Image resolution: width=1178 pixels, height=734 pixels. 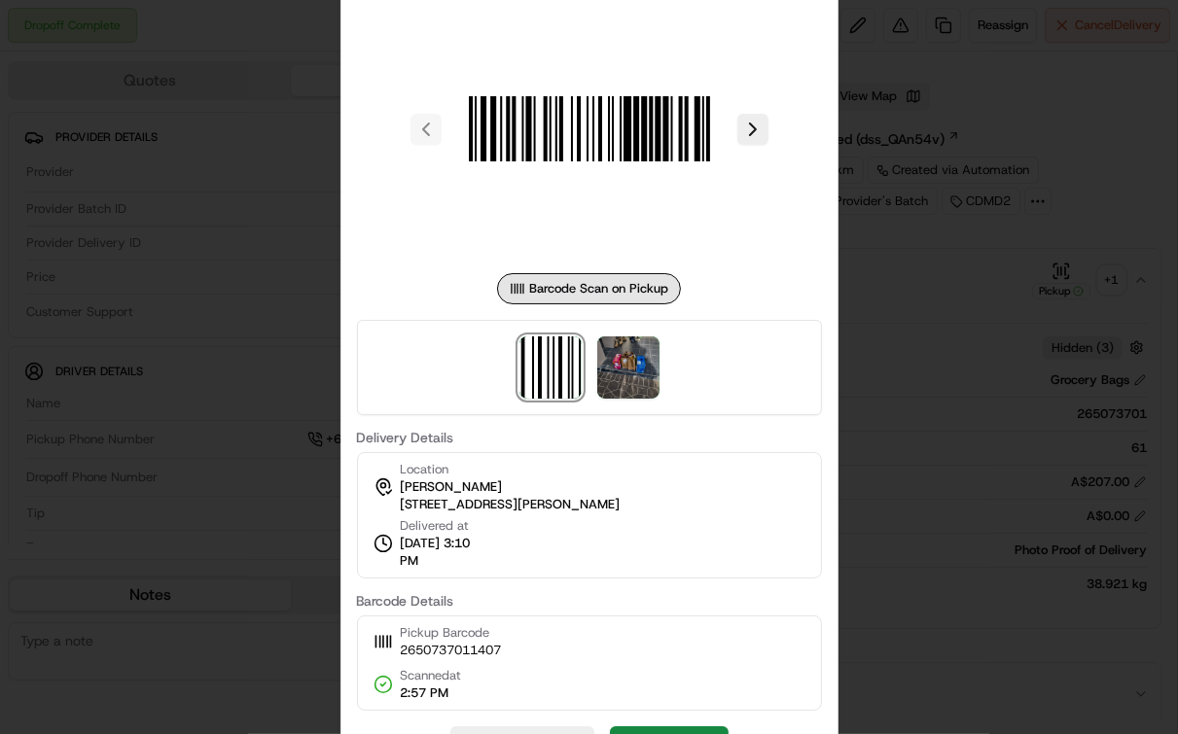 What do you see at coordinates (628, 368) in the screenshot?
I see `img: photo_proof_of_delivery image` at bounding box center [628, 368].